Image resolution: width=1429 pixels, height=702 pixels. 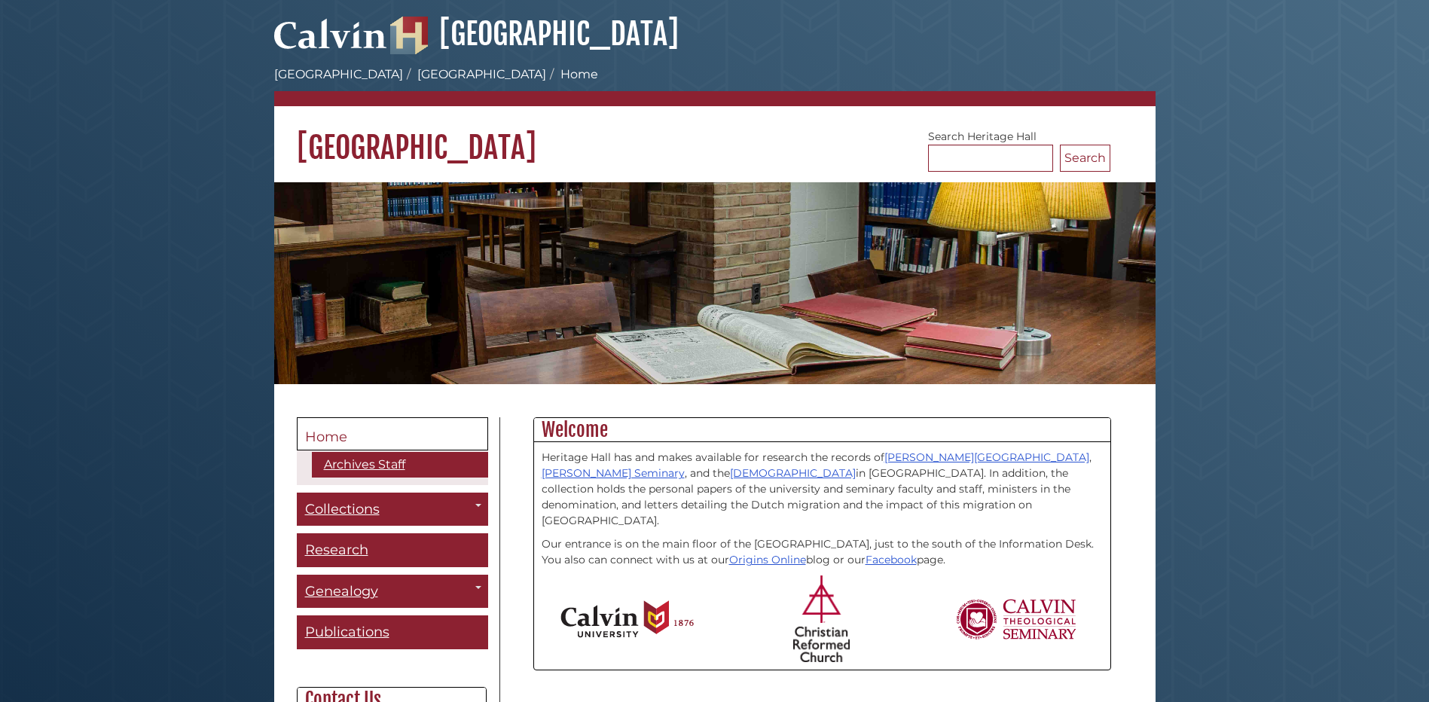 What do you see at coordinates (822, 489) in the screenshot?
I see `p: Heritage Hall has and makes available for research the records of , , and the in [GEOGRAPHIC_DATA...` at bounding box center [822, 489].